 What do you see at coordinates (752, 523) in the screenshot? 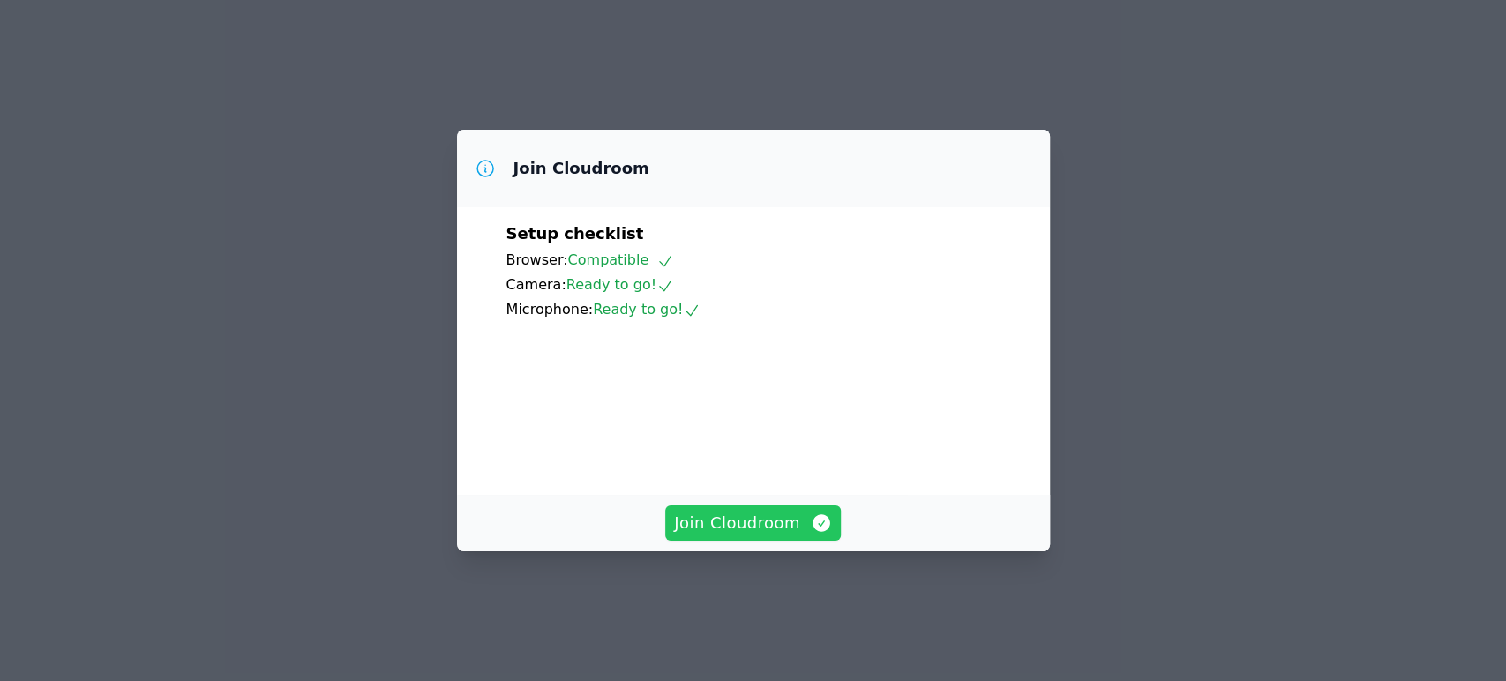
I see `span: Join Cloudroom` at bounding box center [752, 523].